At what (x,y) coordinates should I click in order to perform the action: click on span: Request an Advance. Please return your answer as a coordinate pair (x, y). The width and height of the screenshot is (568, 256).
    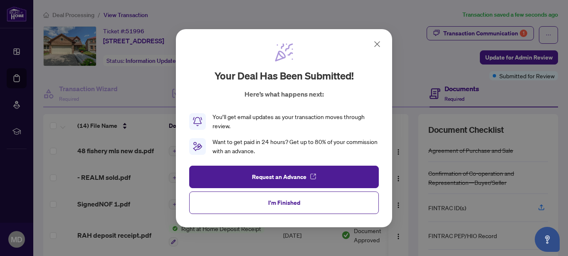
    Looking at the image, I should click on (279, 176).